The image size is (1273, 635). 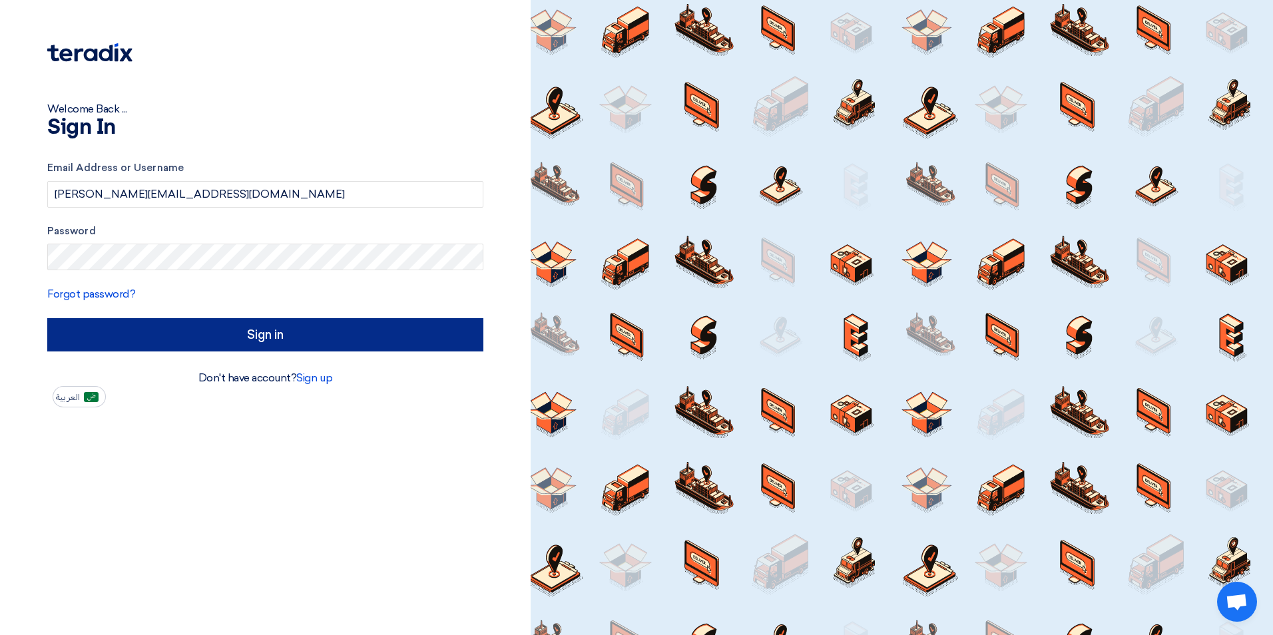 I want to click on input: Enter your business email or username, so click(x=265, y=194).